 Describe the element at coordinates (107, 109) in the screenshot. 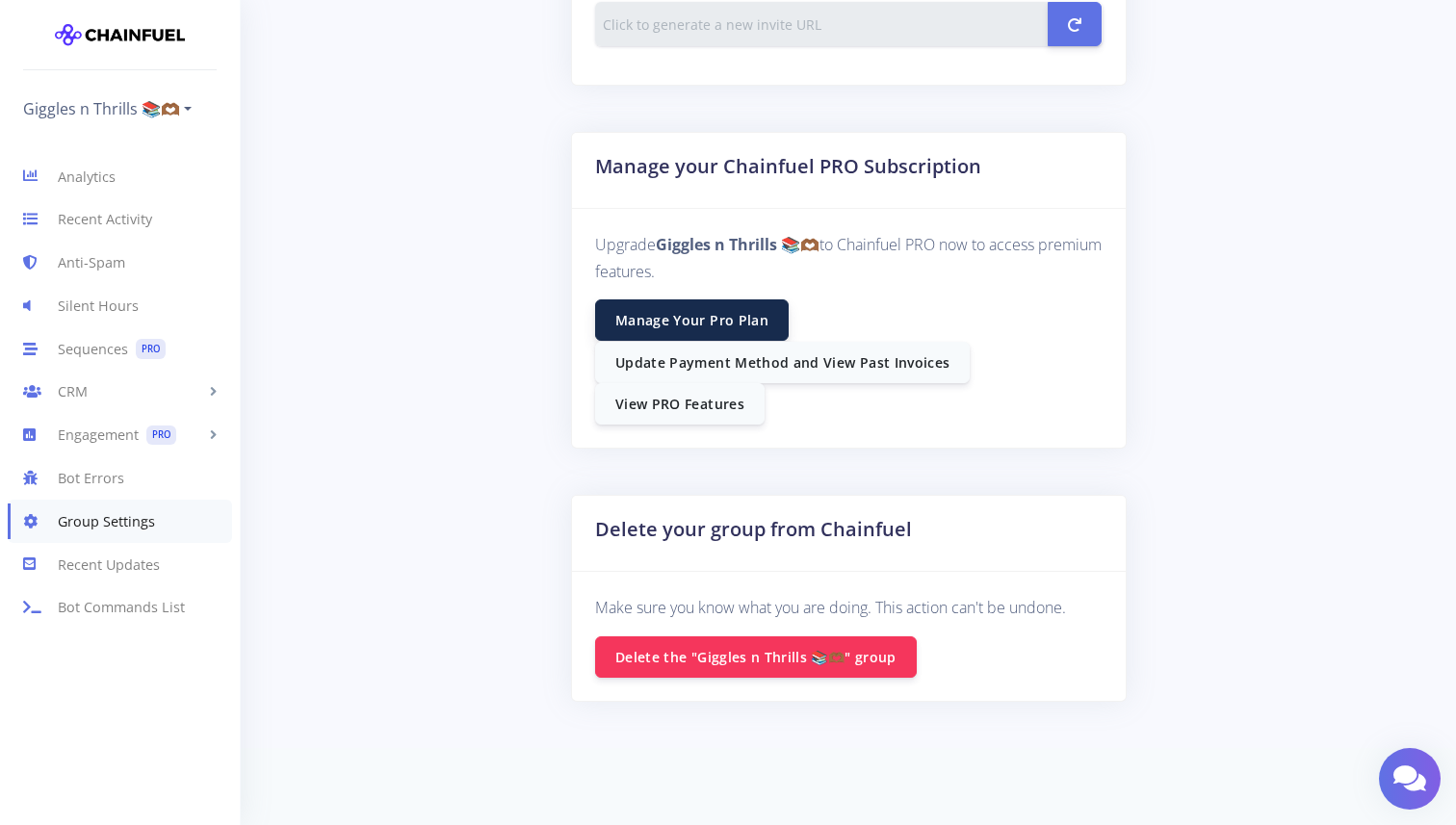

I see `a: Giggles n Thrills 📚🫶🏾` at that location.